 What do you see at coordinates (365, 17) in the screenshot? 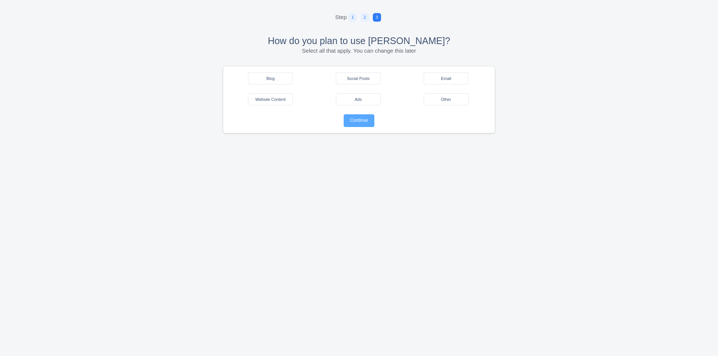
I see `span: 2` at bounding box center [365, 17].